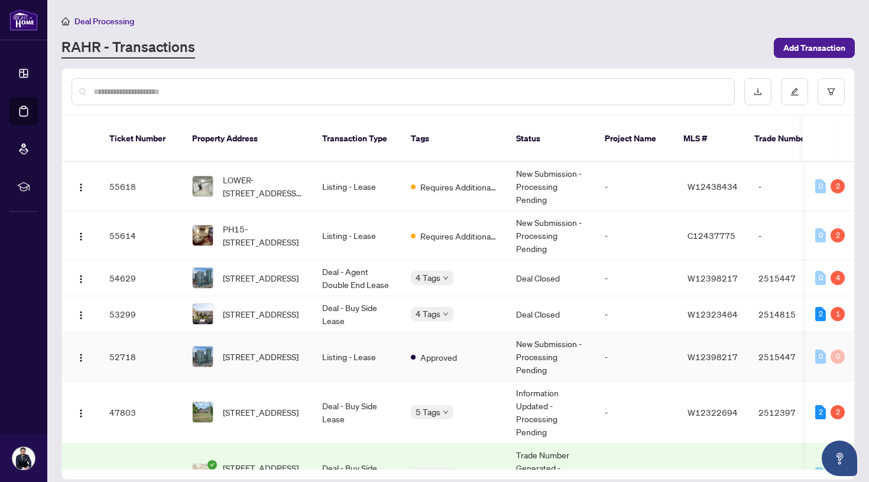 The width and height of the screenshot is (869, 482). I want to click on img: Profile Icon, so click(24, 458).